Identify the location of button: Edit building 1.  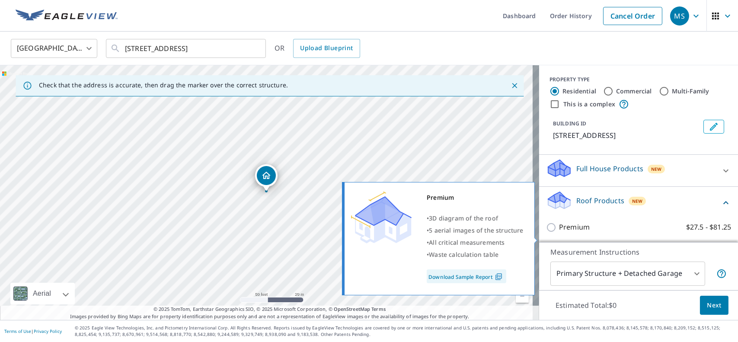
(714, 127).